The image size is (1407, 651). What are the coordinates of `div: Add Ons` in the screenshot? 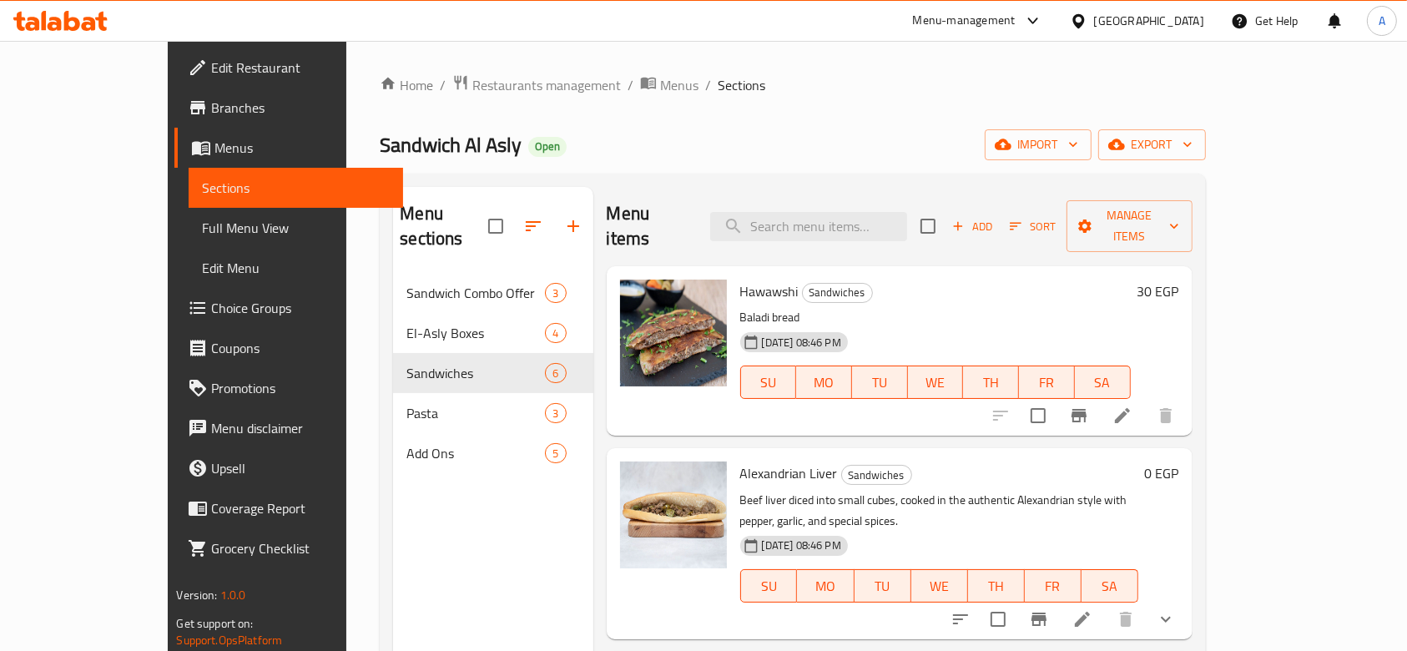 It's located at (476, 453).